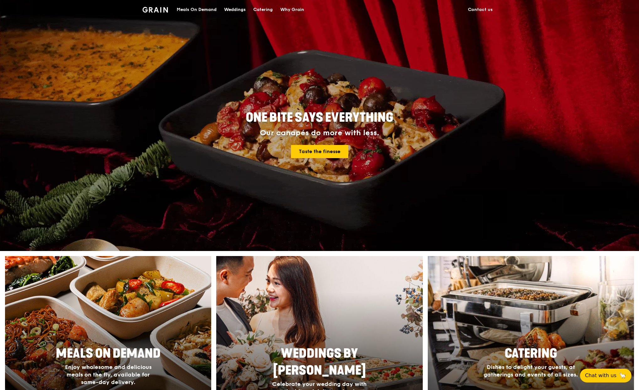 The height and width of the screenshot is (390, 639). I want to click on span: ONE BITE SAYS EVERYTHING, so click(320, 118).